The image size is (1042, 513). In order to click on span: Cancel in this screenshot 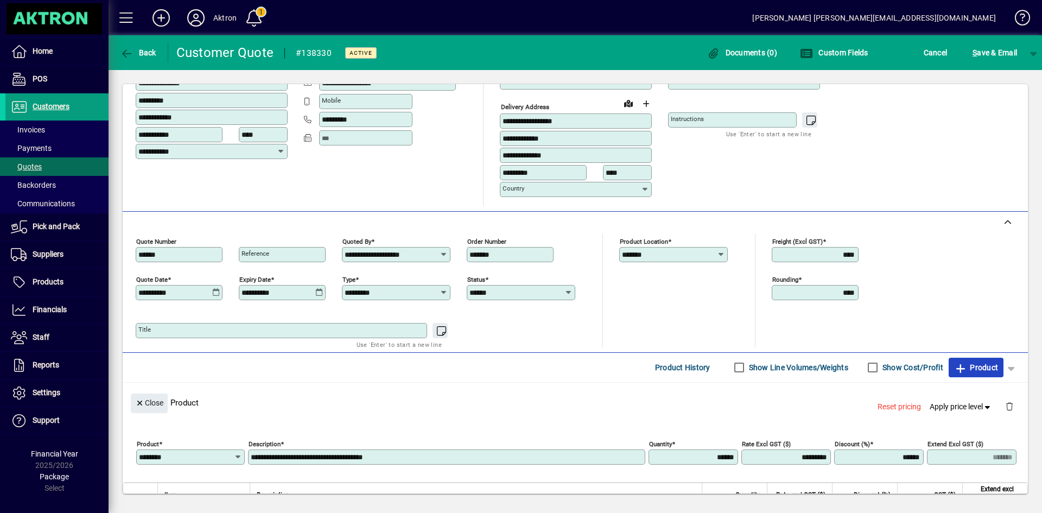, I will do `click(935, 53)`.